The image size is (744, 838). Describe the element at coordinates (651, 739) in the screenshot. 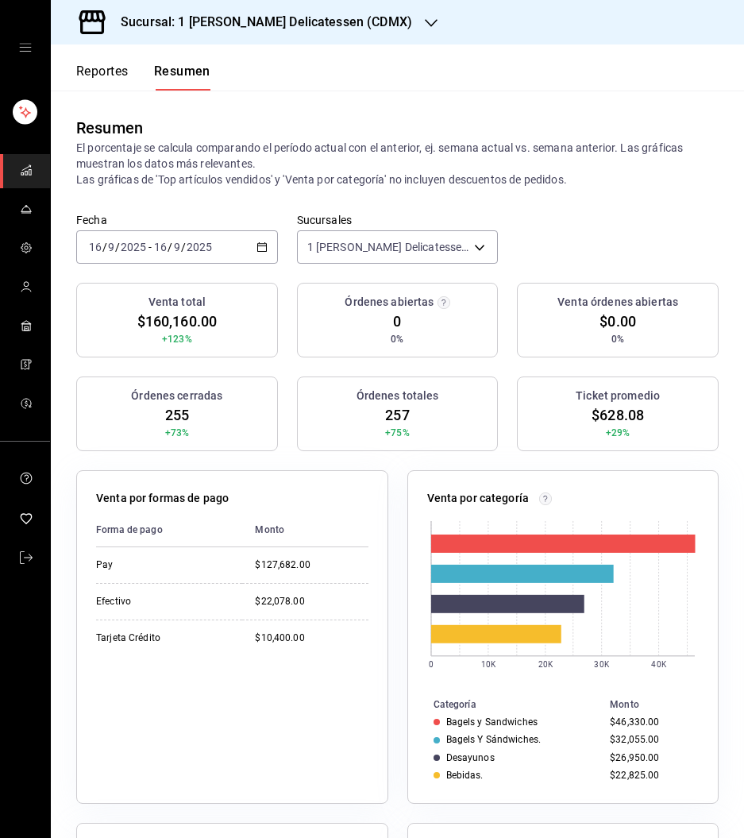

I see `div: $32,055.00` at that location.